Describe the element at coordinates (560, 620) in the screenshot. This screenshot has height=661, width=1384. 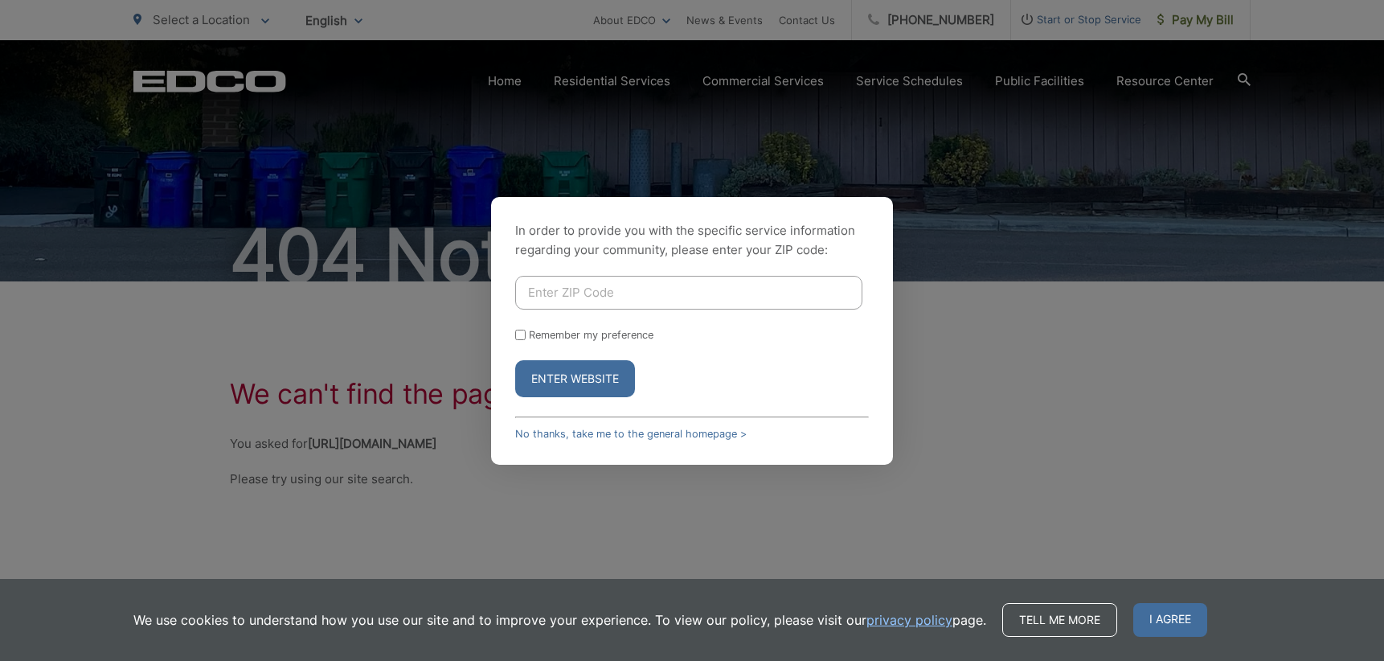
I see `p: We use cookies to understand how you use our site and to improve your experience. To view our pol...` at that location.